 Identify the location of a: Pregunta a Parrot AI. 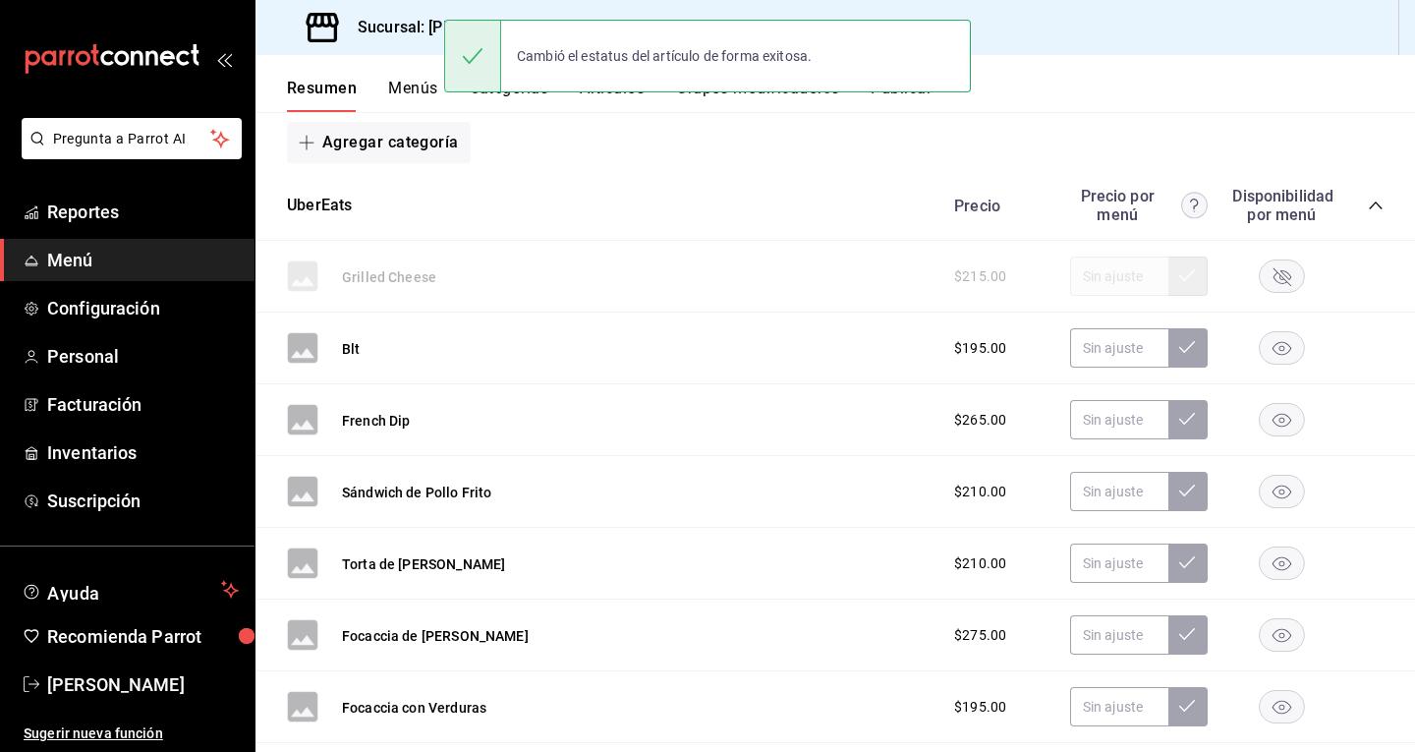
(128, 152).